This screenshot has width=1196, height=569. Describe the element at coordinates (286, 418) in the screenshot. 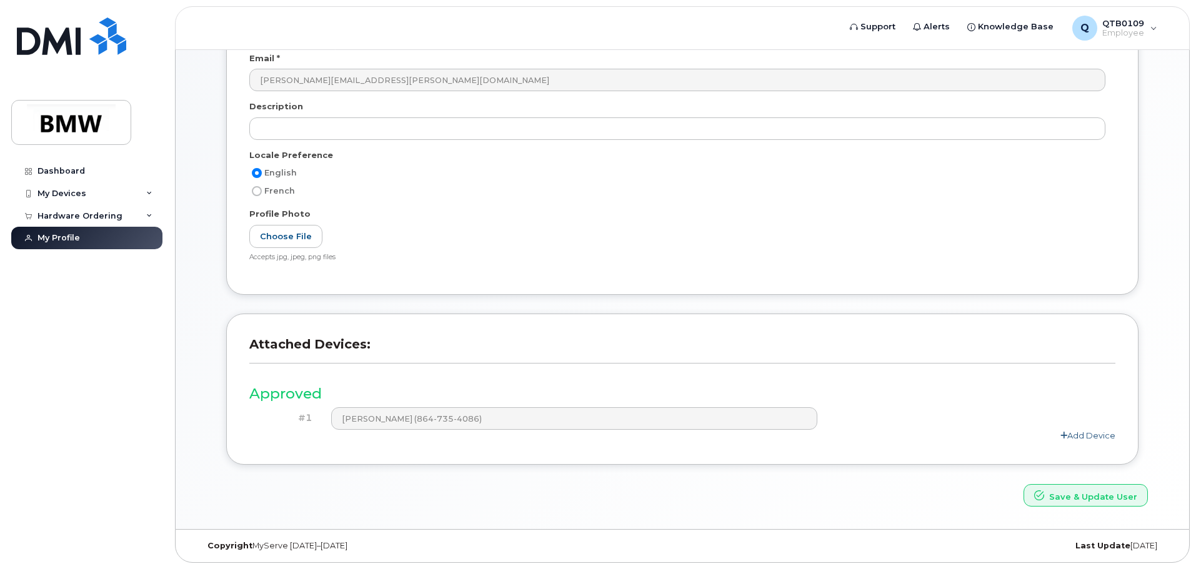

I see `h4: #1` at that location.